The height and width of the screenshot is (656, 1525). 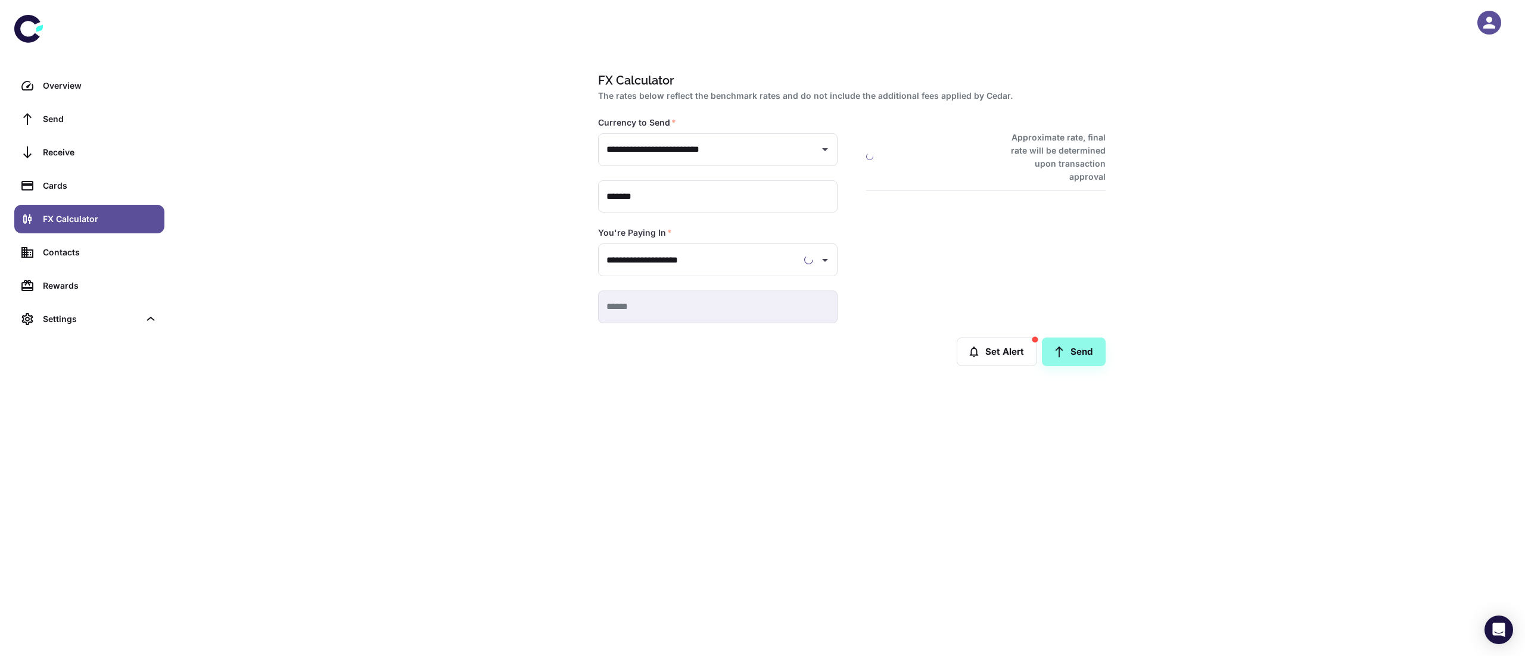 I want to click on button: Set Alert, so click(x=997, y=352).